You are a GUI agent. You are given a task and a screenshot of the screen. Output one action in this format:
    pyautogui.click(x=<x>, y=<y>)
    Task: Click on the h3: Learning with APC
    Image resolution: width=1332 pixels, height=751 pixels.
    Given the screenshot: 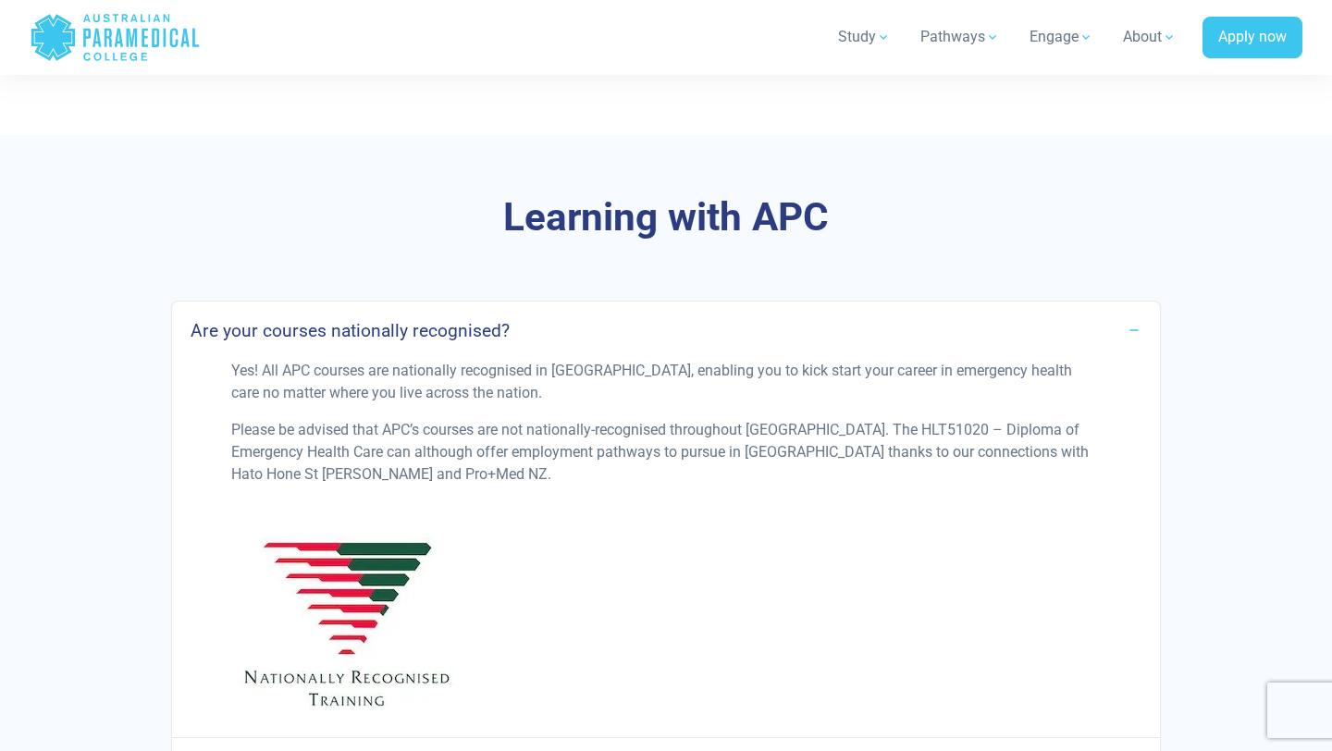 What is the action you would take?
    pyautogui.click(x=666, y=217)
    